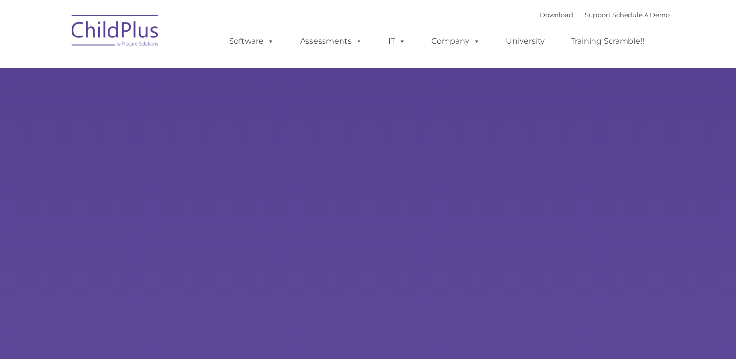 The image size is (736, 359). I want to click on a: Download, so click(556, 15).